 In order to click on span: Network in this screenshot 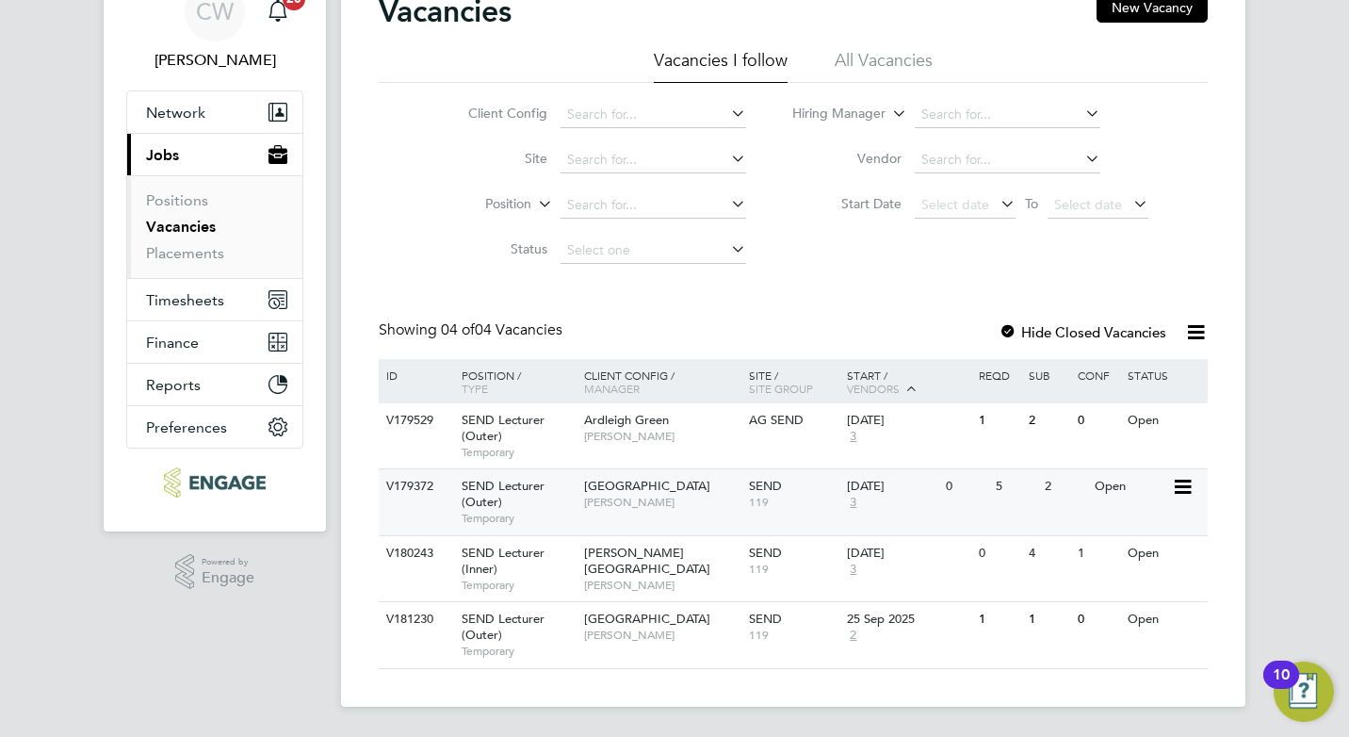, I will do `click(175, 112)`.